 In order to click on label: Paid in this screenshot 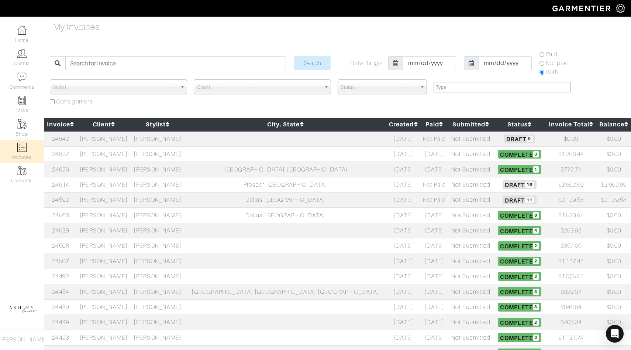, I will do `click(552, 54)`.